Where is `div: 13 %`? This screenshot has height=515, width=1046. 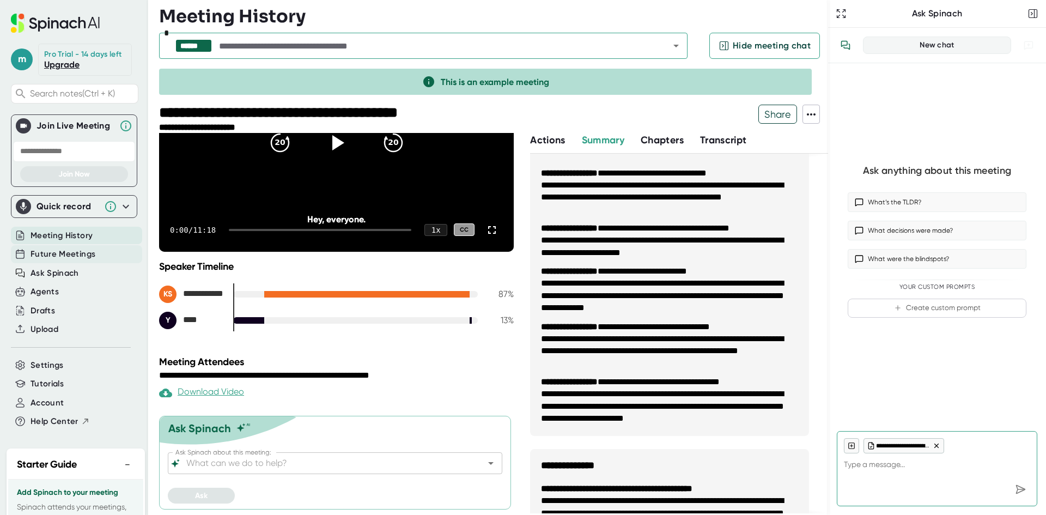 div: 13 % is located at coordinates (500, 320).